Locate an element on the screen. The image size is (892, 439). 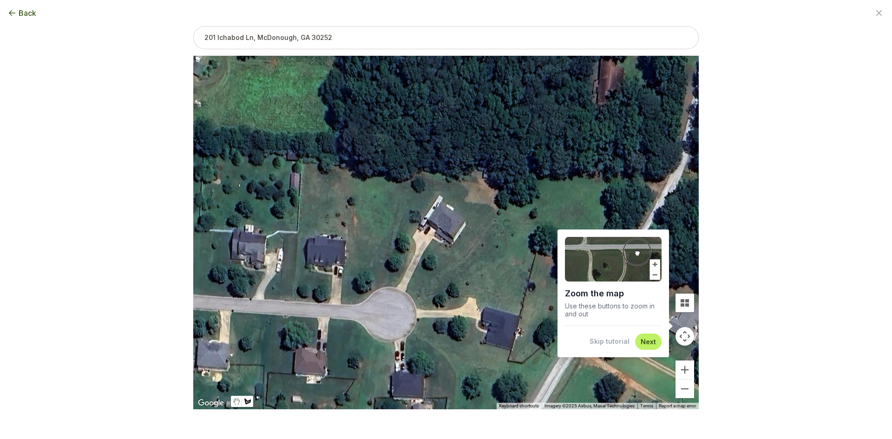
button: Zoom in is located at coordinates (685, 370).